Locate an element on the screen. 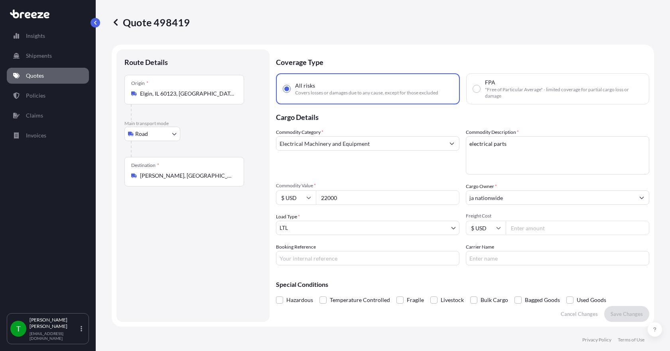 The height and width of the screenshot is (351, 670). p: Shipments is located at coordinates (39, 56).